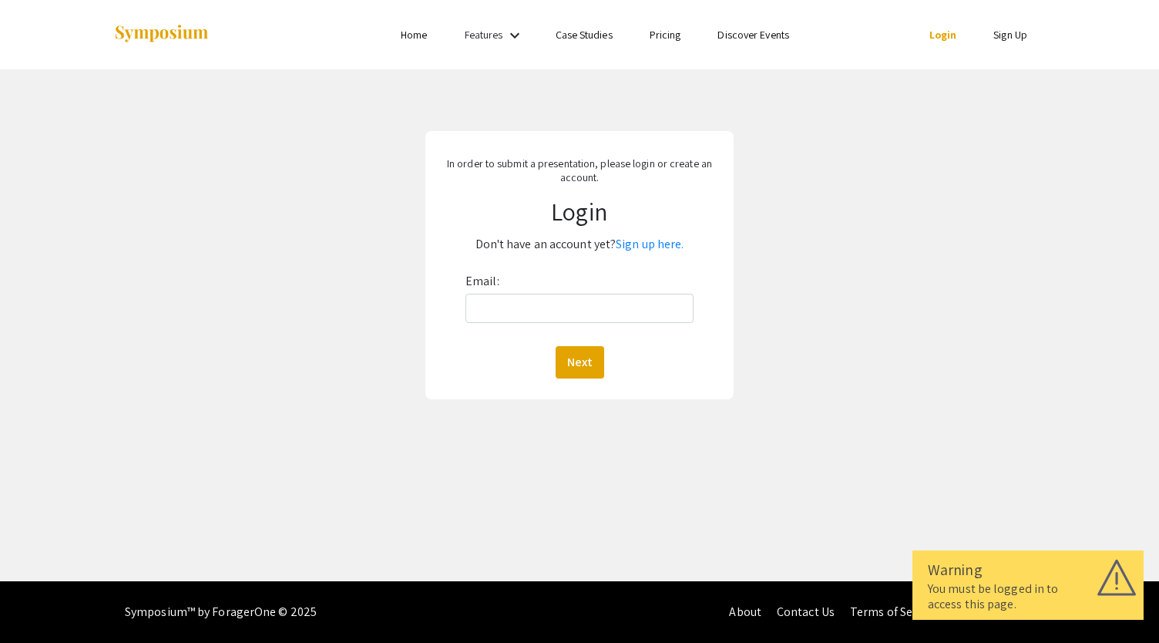 This screenshot has height=643, width=1159. Describe the element at coordinates (943, 35) in the screenshot. I see `a: Login` at that location.